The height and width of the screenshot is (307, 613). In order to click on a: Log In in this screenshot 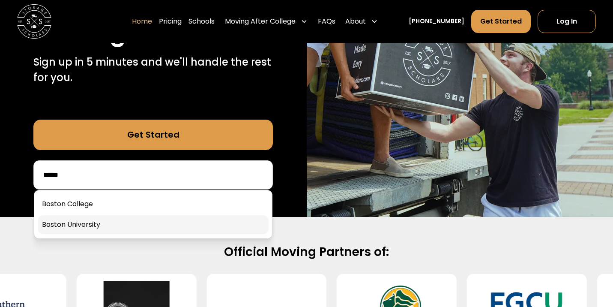, I will do `click(567, 21)`.